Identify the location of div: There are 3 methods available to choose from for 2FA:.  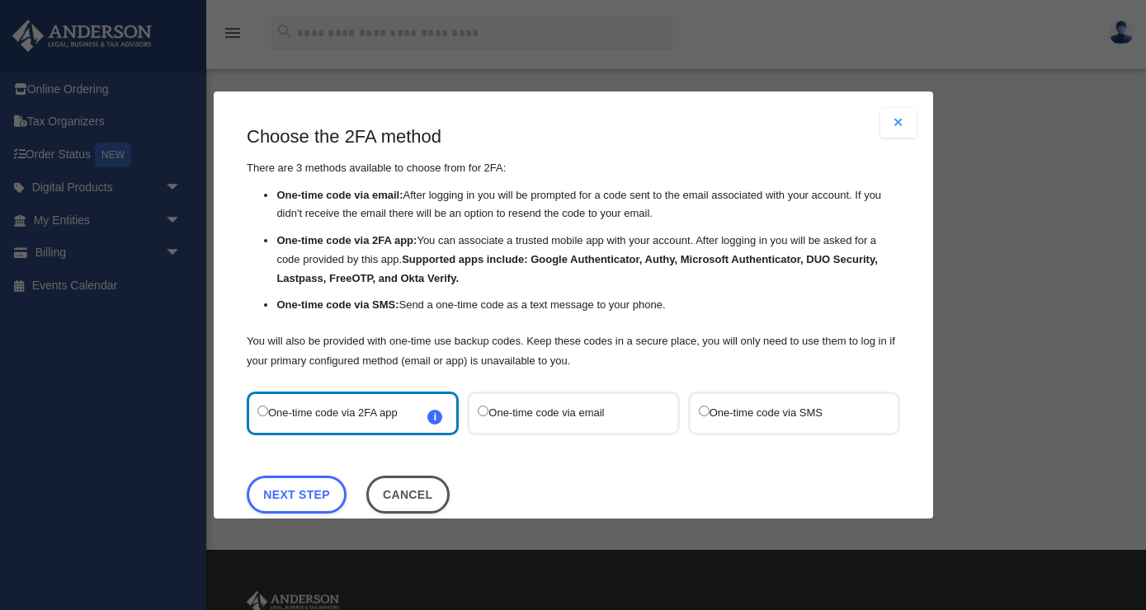
(573, 247).